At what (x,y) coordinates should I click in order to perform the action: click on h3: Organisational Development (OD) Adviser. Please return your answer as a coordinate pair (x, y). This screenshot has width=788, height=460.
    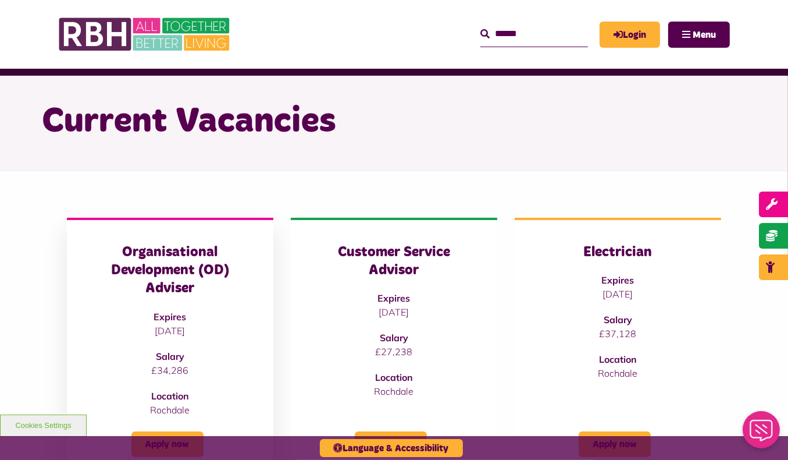
    Looking at the image, I should click on (170, 270).